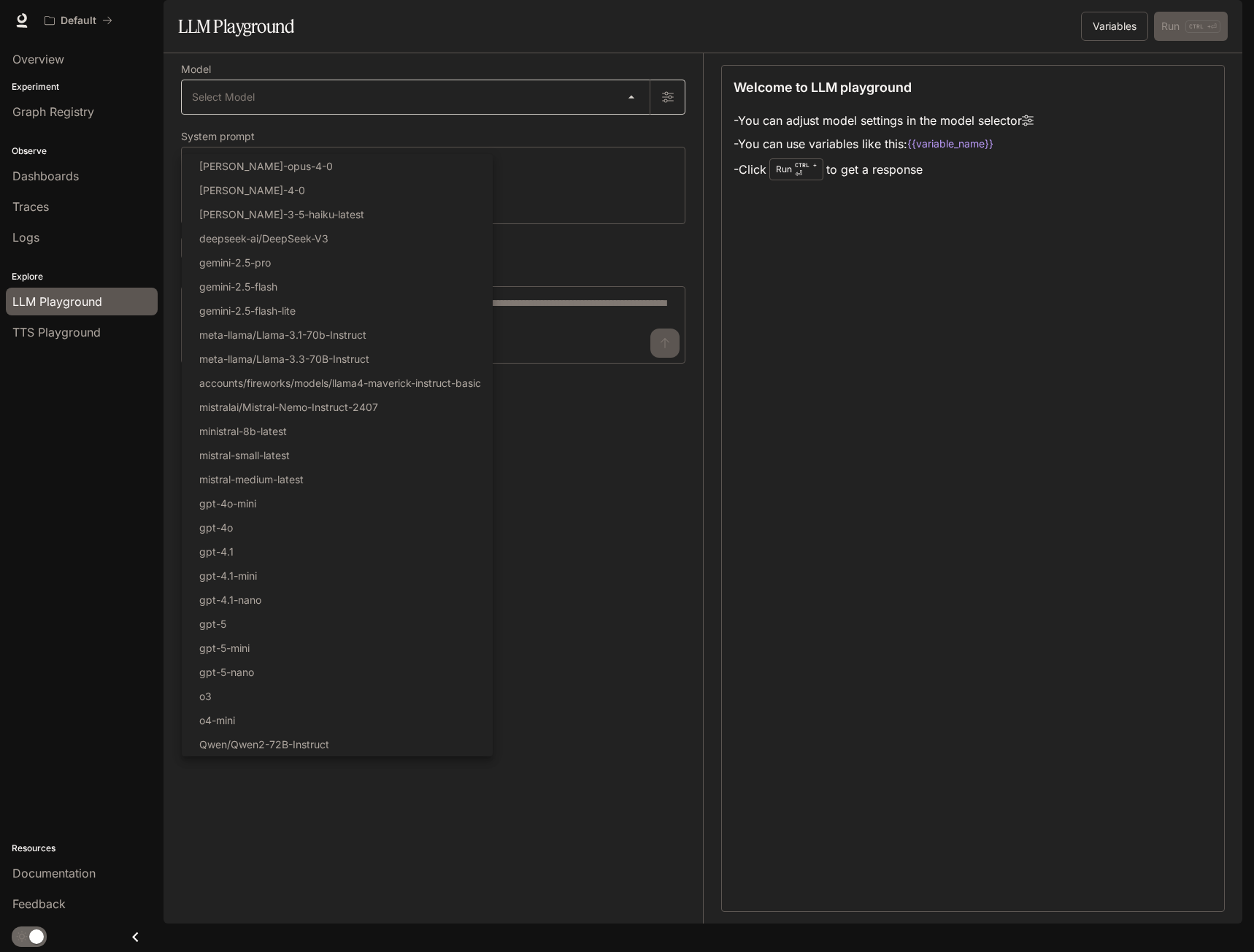  What do you see at coordinates (228, 575) in the screenshot?
I see `p: gpt-4.1-mini` at bounding box center [228, 575].